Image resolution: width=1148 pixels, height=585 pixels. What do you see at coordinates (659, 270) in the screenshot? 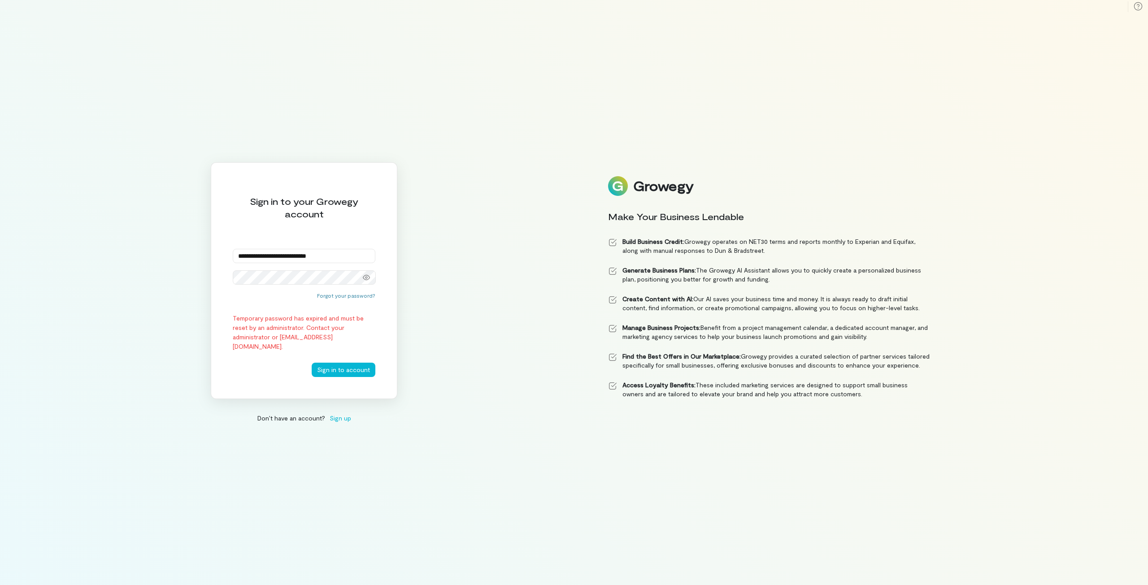
I see `strong: Generate Business Plans:` at bounding box center [659, 270].